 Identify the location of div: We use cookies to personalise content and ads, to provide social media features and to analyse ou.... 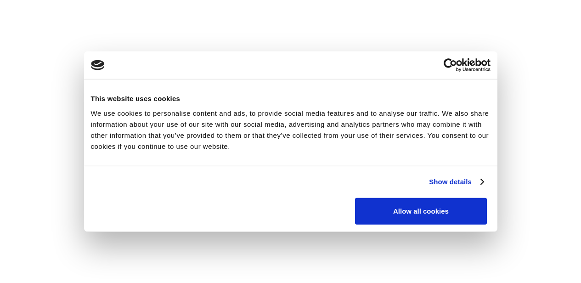
(291, 129).